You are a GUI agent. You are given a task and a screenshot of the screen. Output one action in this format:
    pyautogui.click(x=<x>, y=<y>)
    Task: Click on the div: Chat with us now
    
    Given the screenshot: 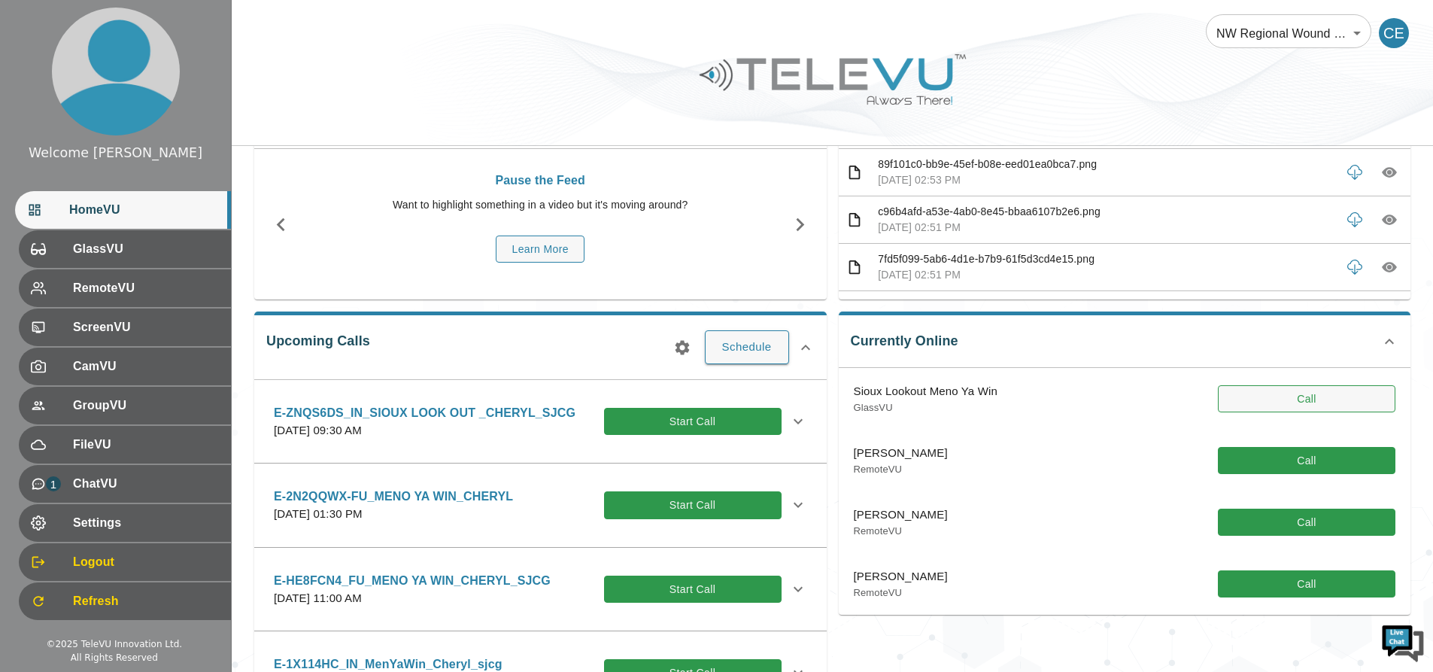 What is the action you would take?
    pyautogui.click(x=165, y=89)
    